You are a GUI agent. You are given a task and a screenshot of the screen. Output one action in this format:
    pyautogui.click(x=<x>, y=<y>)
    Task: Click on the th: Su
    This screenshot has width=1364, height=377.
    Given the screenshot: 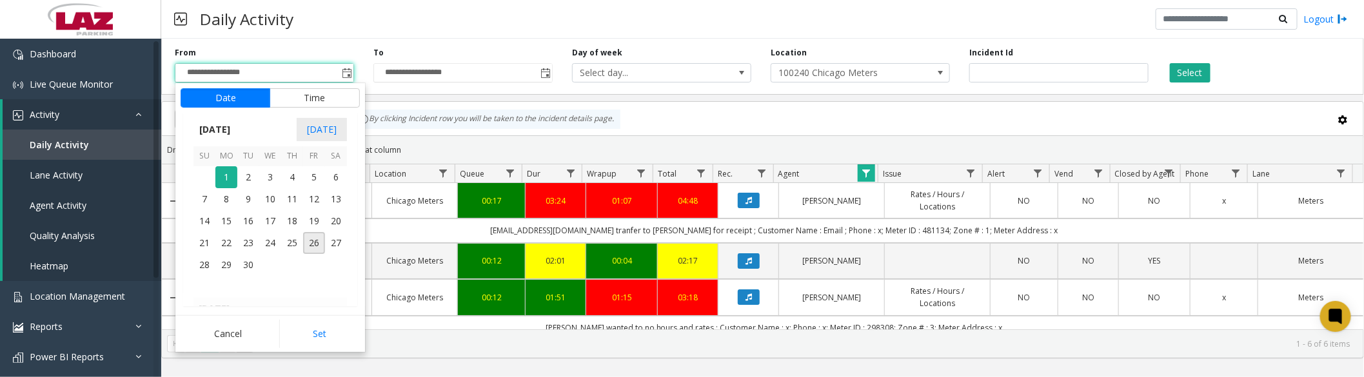 What is the action you would take?
    pyautogui.click(x=204, y=156)
    